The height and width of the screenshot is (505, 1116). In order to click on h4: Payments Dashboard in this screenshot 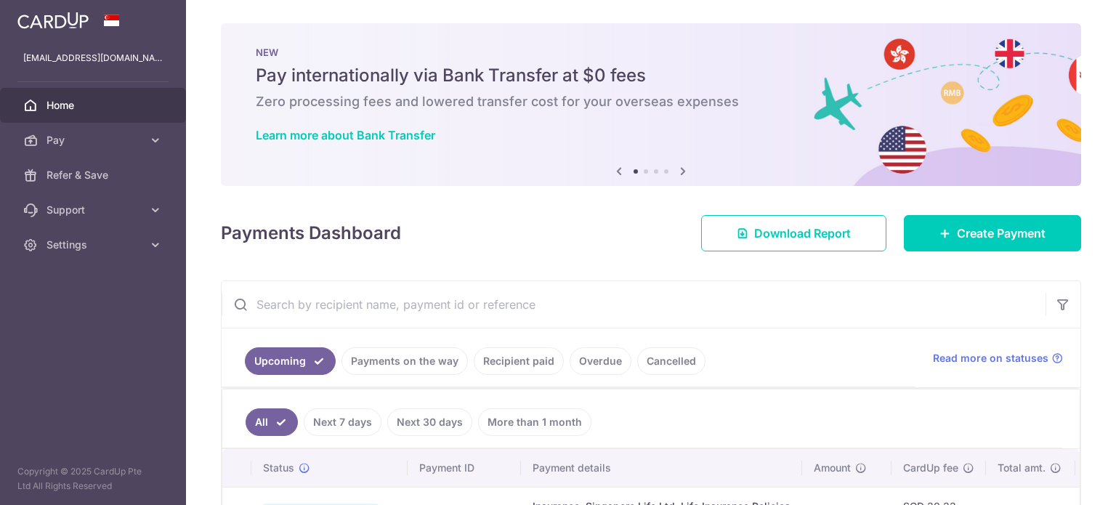, I will do `click(311, 233)`.